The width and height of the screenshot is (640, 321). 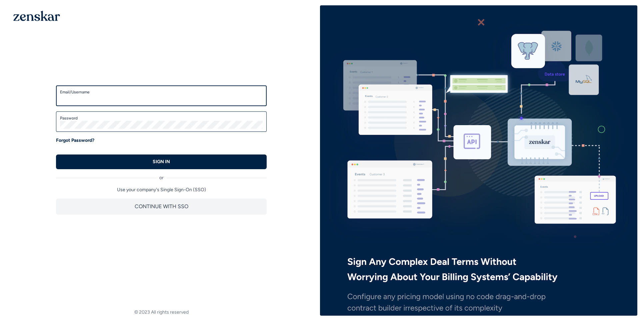 What do you see at coordinates (161, 118) in the screenshot?
I see `label: Password` at bounding box center [161, 118].